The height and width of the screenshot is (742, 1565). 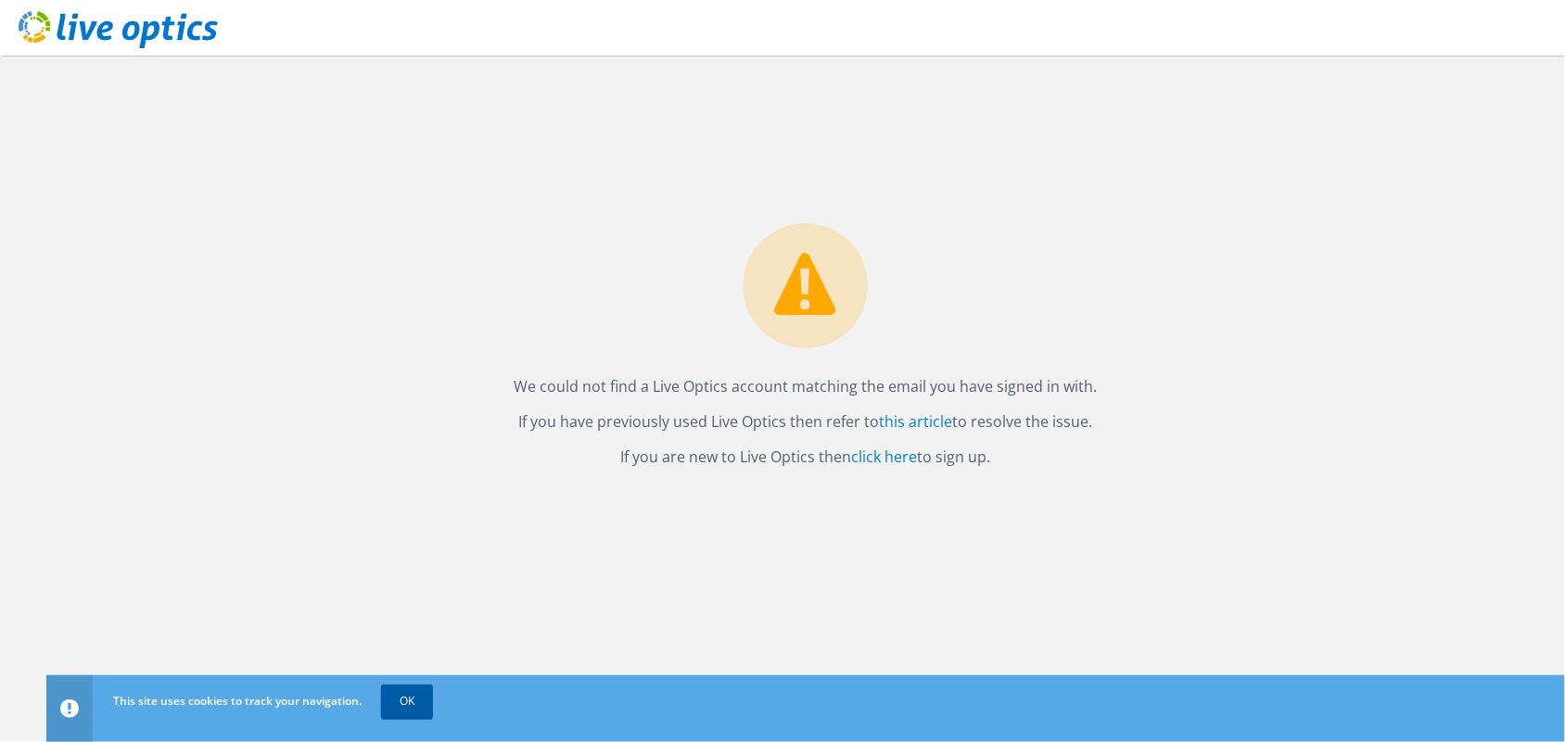 What do you see at coordinates (806, 423) in the screenshot?
I see `p: If you have previously used Live Optics then refer to to resolve the issue.` at bounding box center [806, 423].